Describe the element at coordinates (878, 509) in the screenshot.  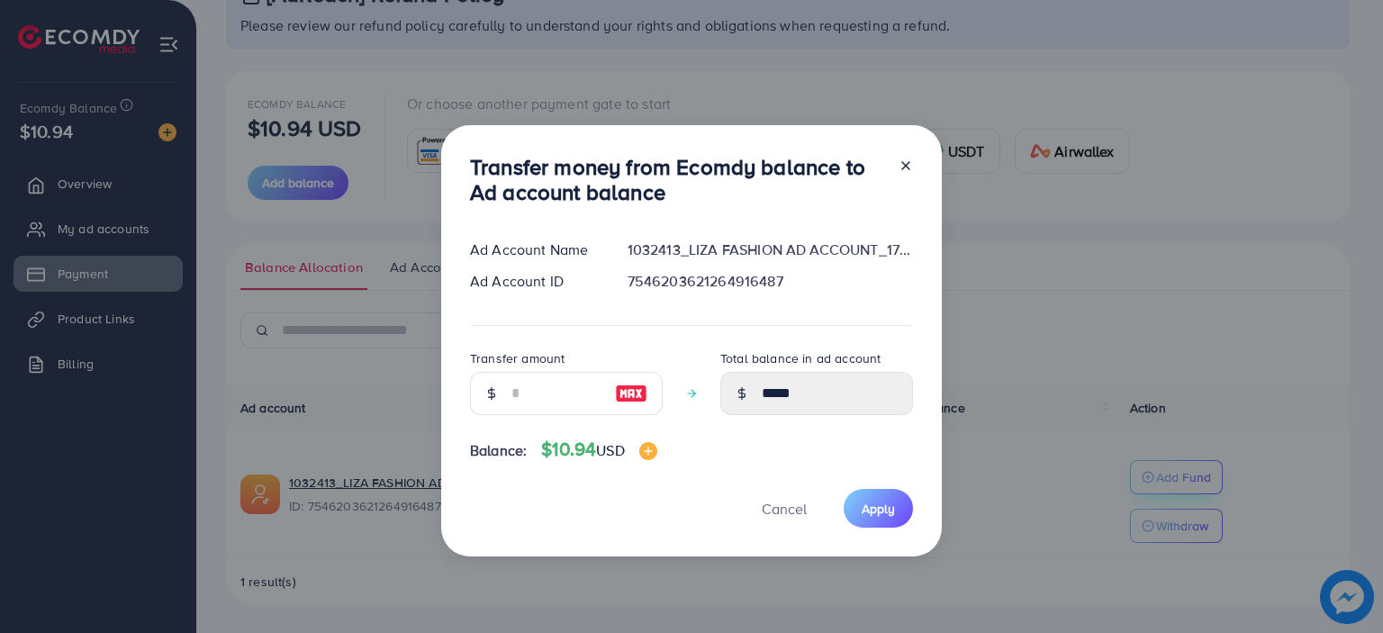
I see `span: Apply` at that location.